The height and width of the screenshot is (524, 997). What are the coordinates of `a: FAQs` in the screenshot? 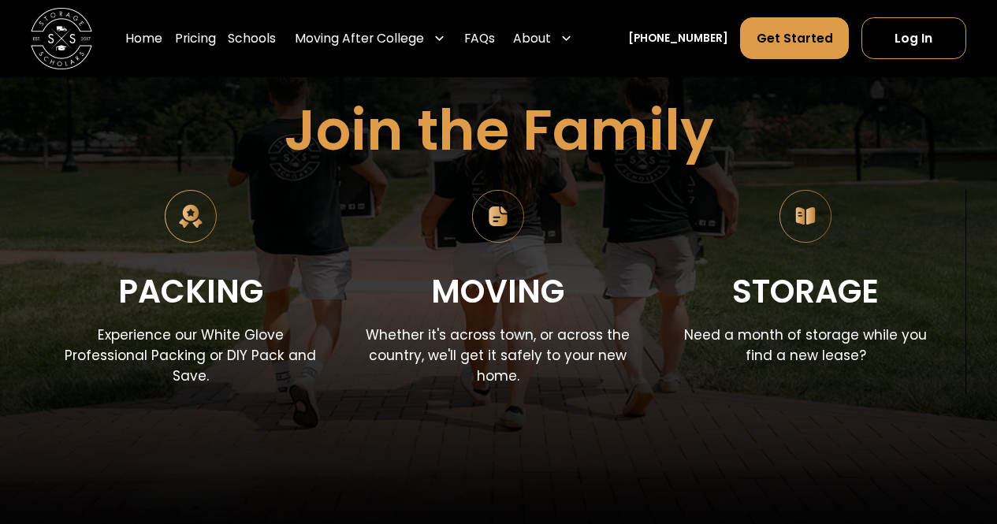 It's located at (479, 39).